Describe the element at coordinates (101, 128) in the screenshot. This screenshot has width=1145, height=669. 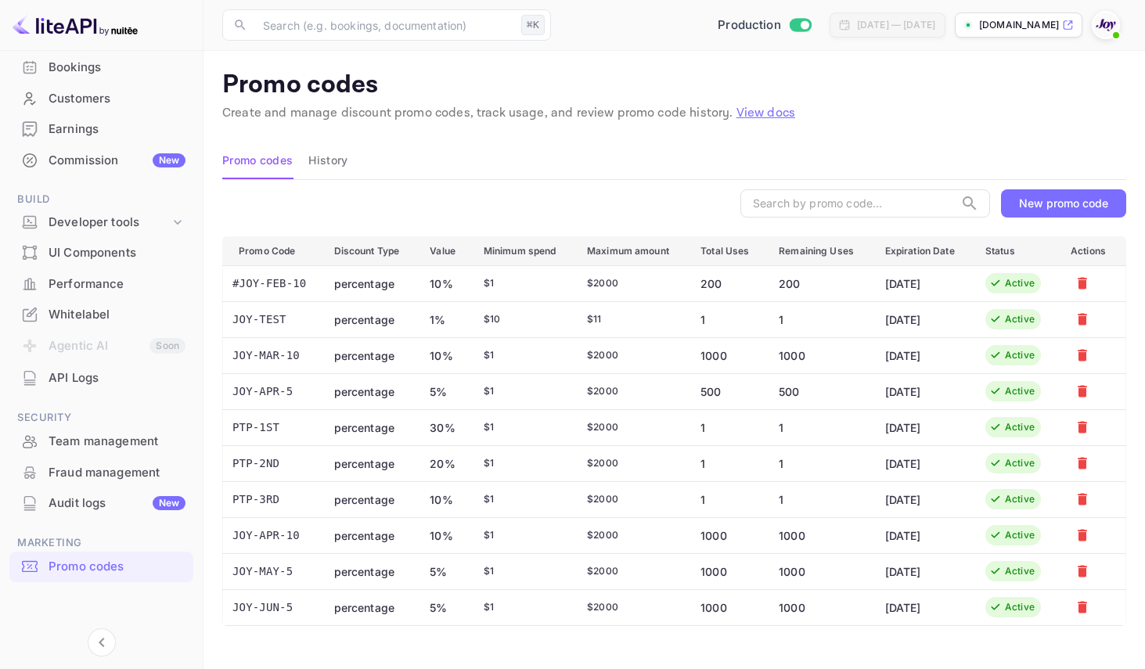
I see `a: Earnings` at that location.